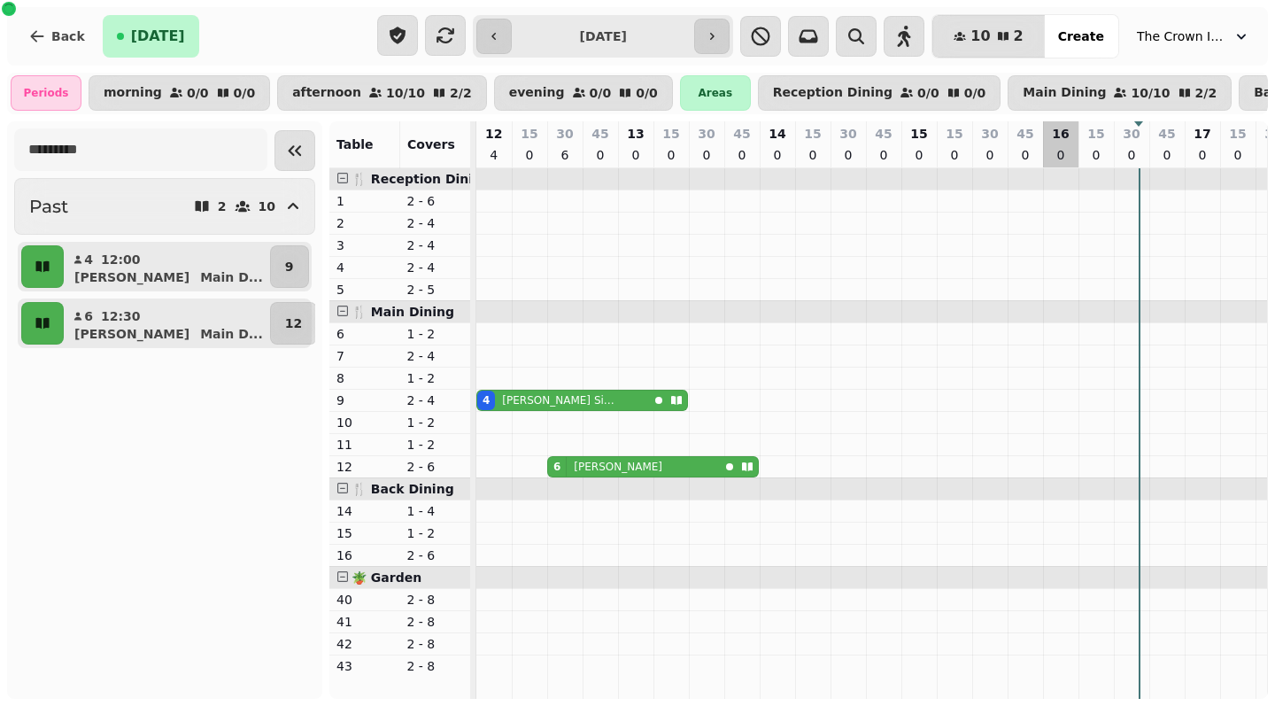  I want to click on span: Create, so click(1081, 36).